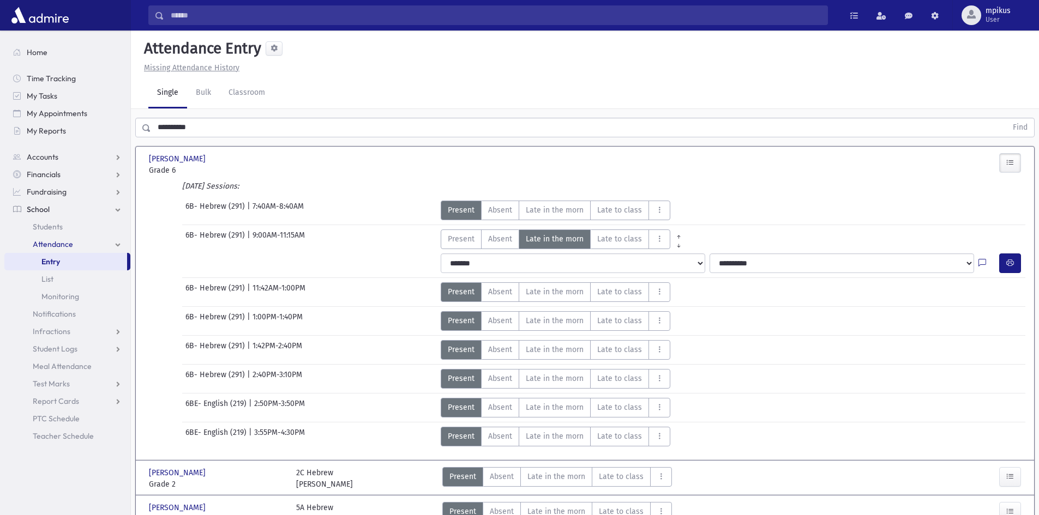 This screenshot has height=515, width=1039. I want to click on a: All Later, so click(678, 243).